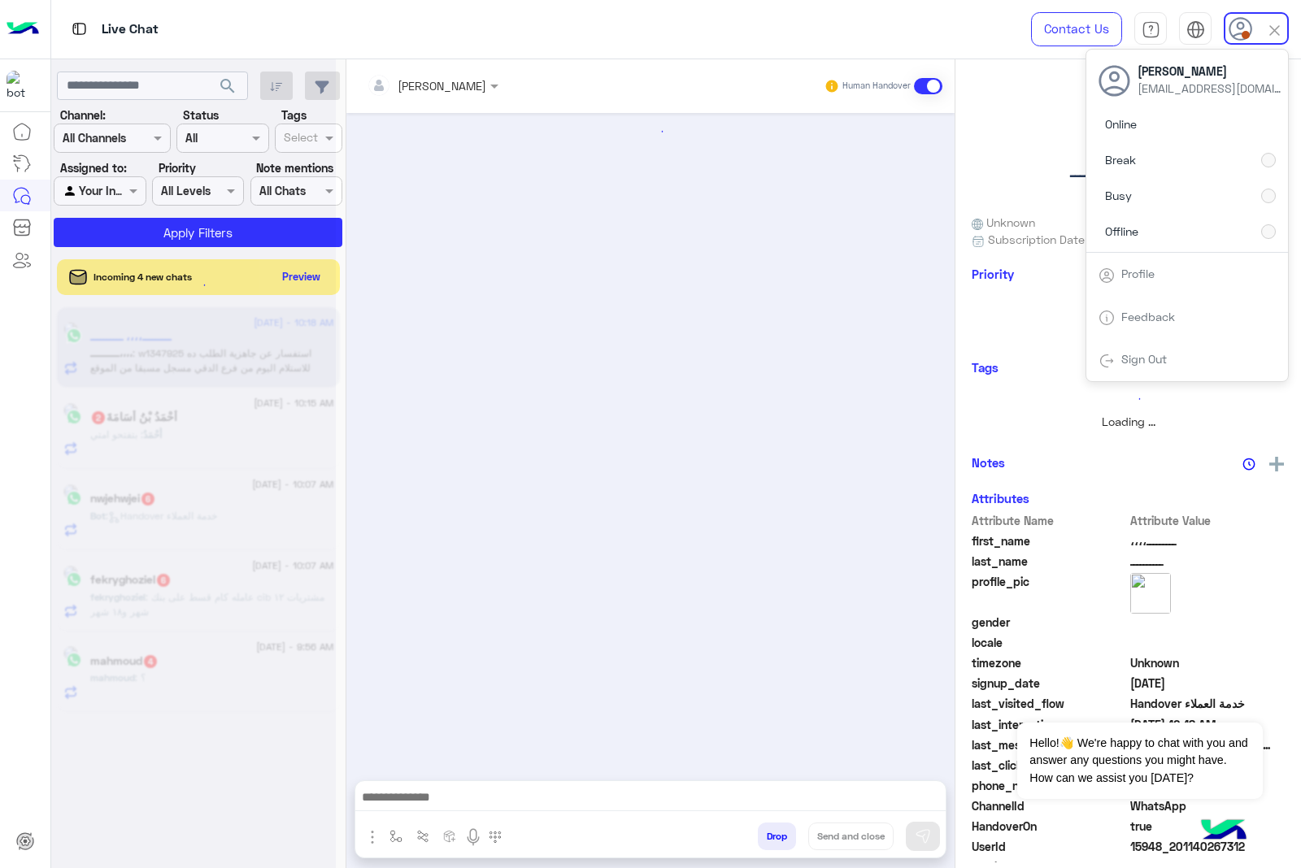 This screenshot has height=868, width=1301. What do you see at coordinates (1207, 683) in the screenshot?
I see `span: 2025-07-10T18:32:29.31Z` at bounding box center [1207, 683].